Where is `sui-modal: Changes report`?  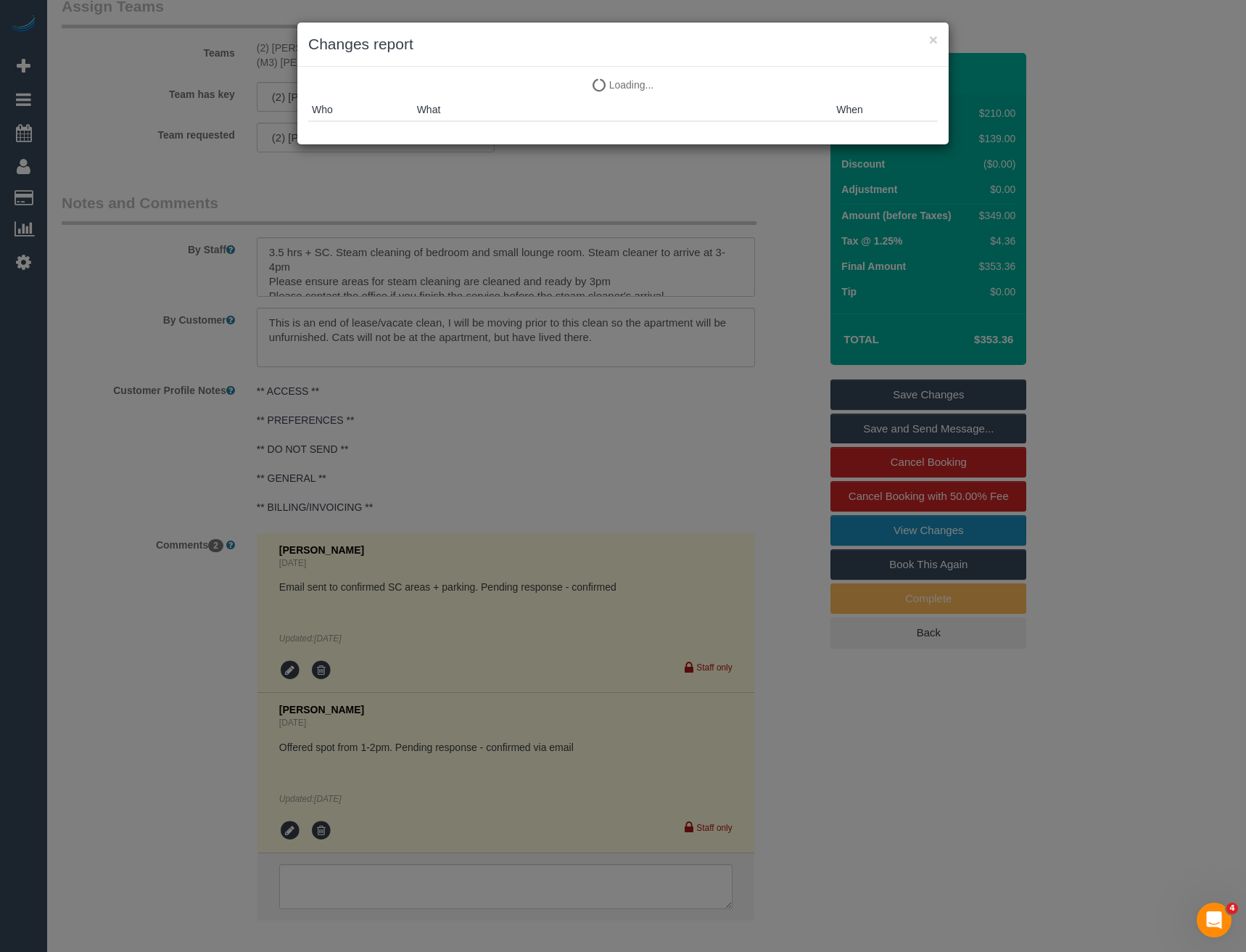
sui-modal: Changes report is located at coordinates (623, 84).